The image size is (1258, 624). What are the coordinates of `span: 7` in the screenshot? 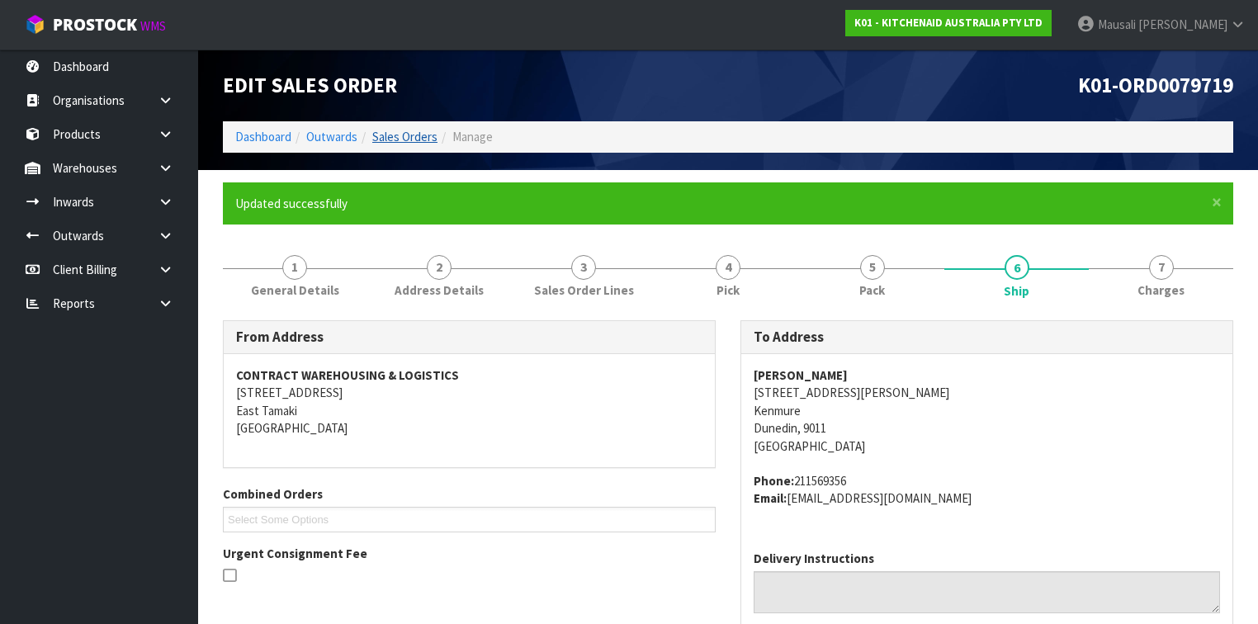 It's located at (1161, 267).